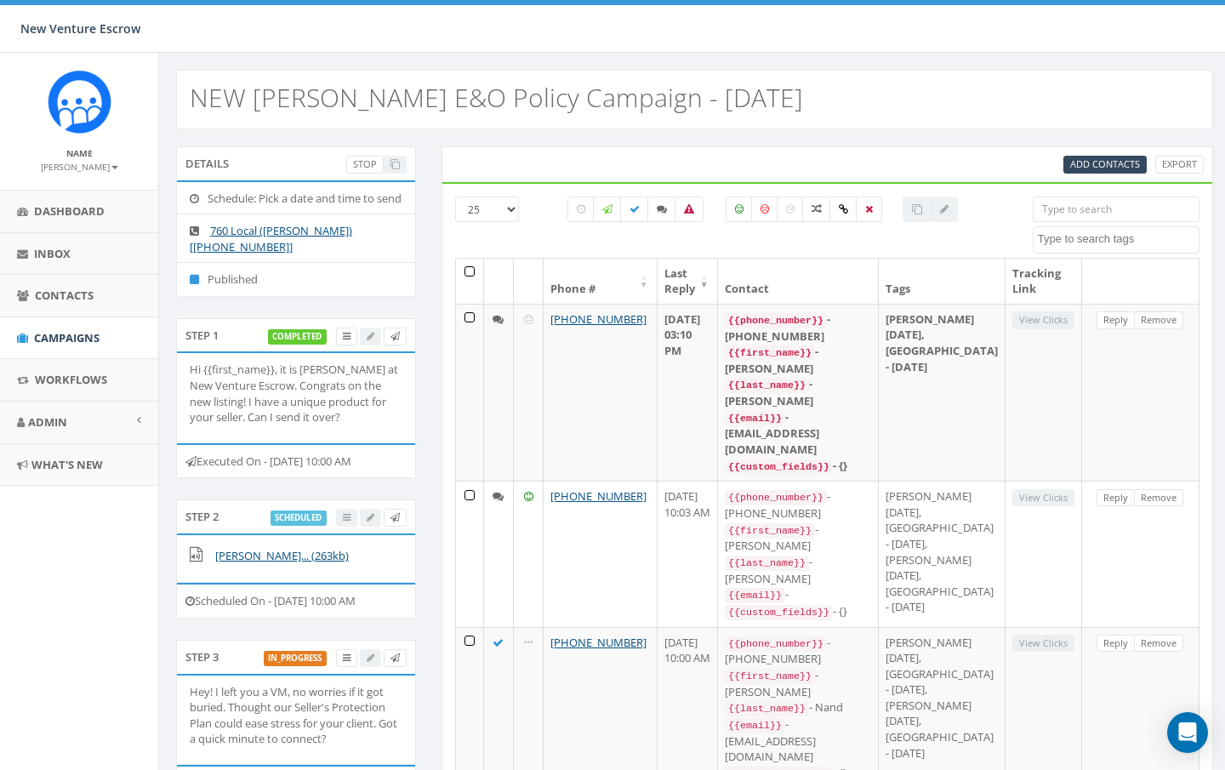 The height and width of the screenshot is (770, 1225). I want to click on i: Published, so click(198, 279).